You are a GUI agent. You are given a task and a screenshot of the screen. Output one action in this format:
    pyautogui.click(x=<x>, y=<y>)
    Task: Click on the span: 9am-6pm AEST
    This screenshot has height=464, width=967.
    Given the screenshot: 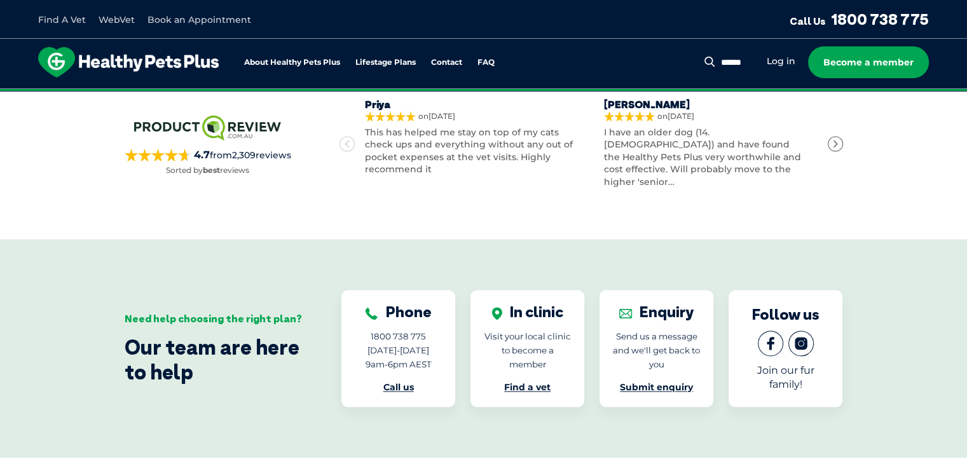 What is the action you would take?
    pyautogui.click(x=398, y=364)
    